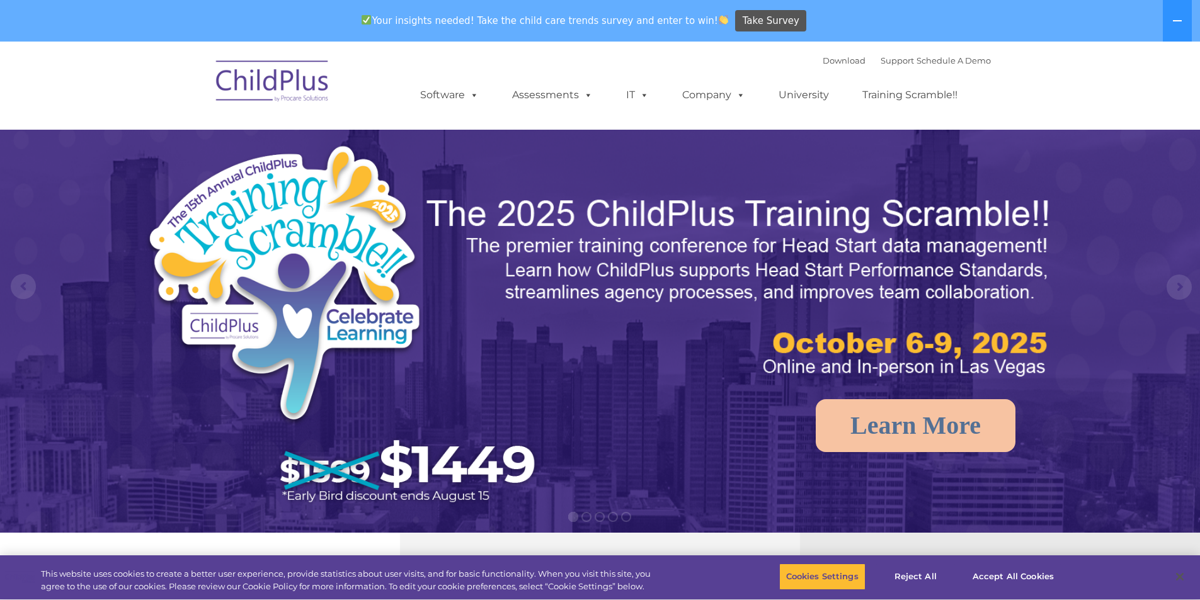 The width and height of the screenshot is (1200, 600). Describe the element at coordinates (637, 95) in the screenshot. I see `a: IT` at that location.